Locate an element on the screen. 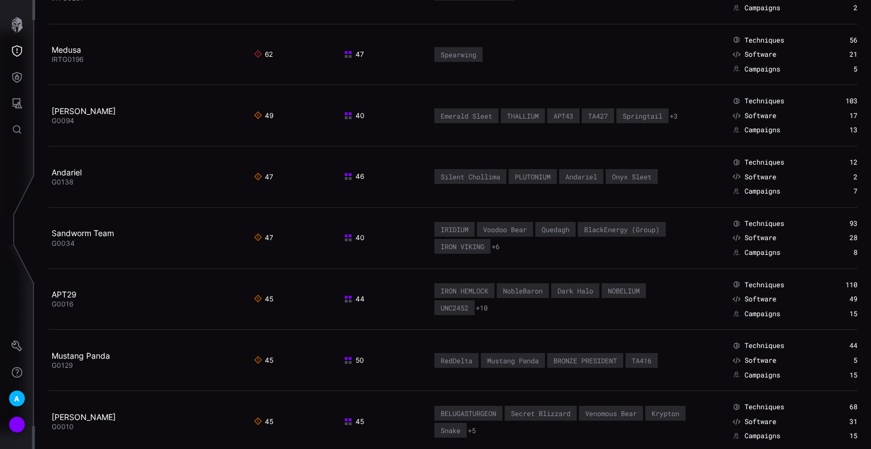 Image resolution: width=871 pixels, height=449 pixels. div: IRON HEMLOCK is located at coordinates (464, 290).